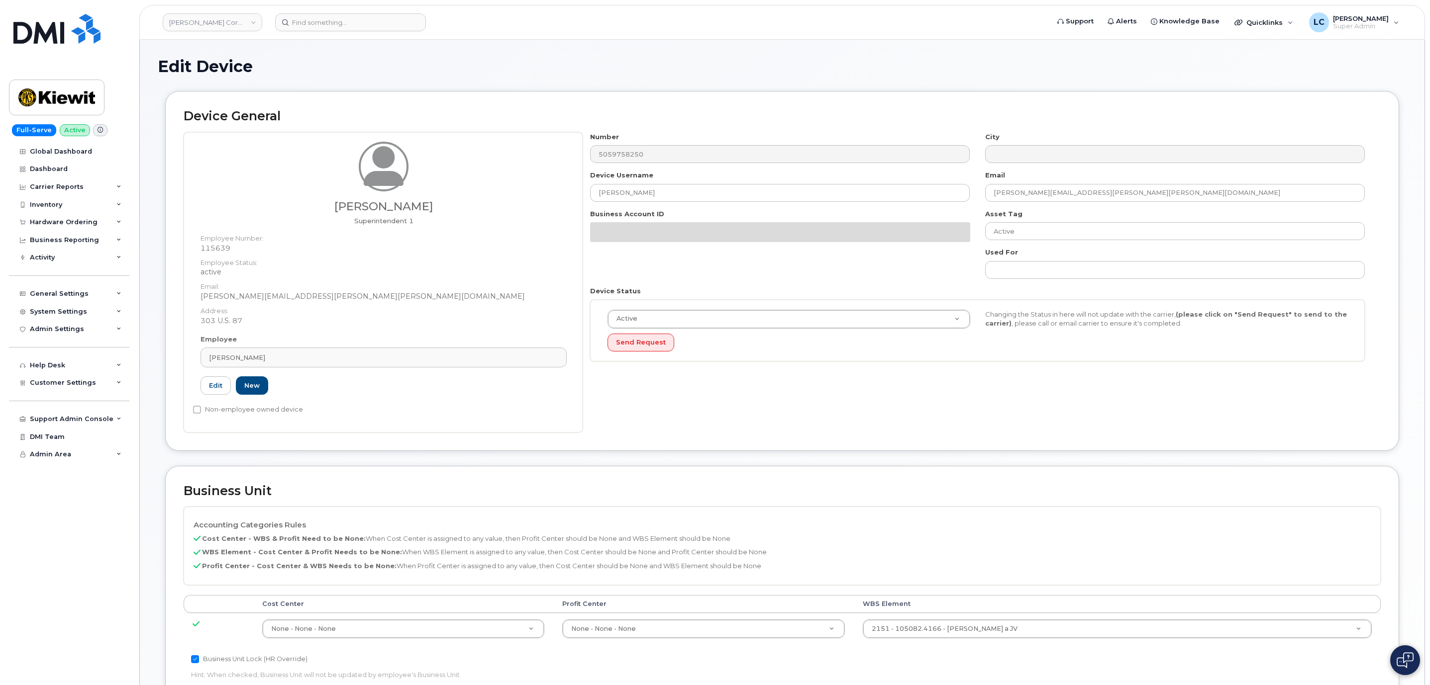  I want to click on h1: Edit Device, so click(782, 66).